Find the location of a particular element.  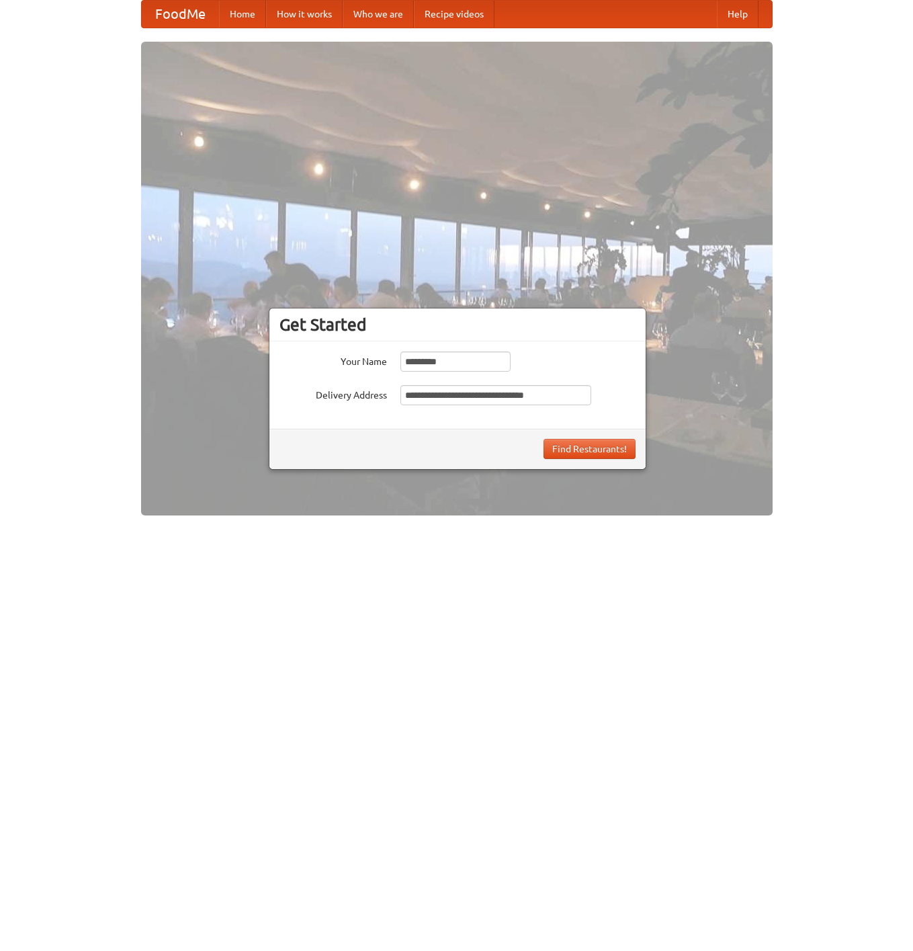

label: Delivery Address is located at coordinates (333, 393).